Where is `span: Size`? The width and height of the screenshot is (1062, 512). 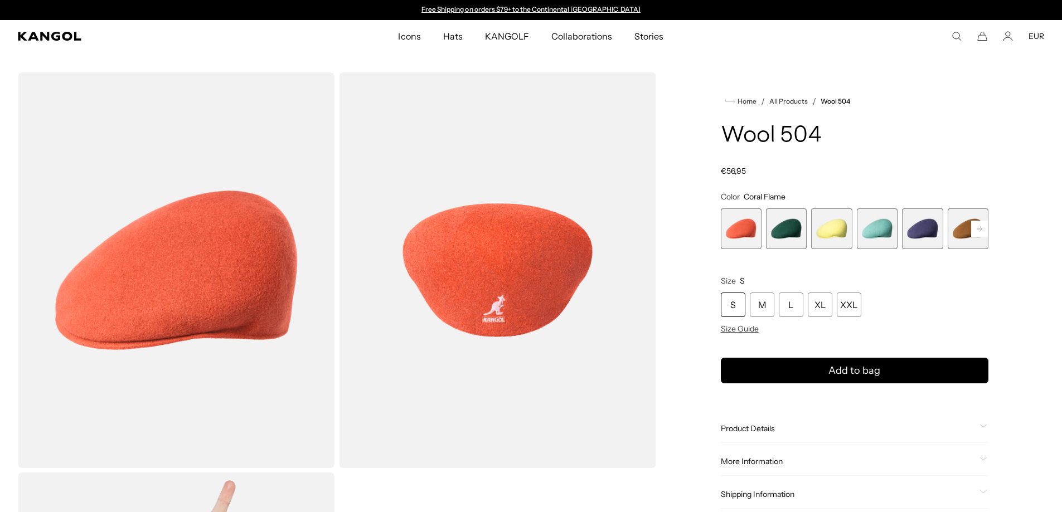 span: Size is located at coordinates (728, 281).